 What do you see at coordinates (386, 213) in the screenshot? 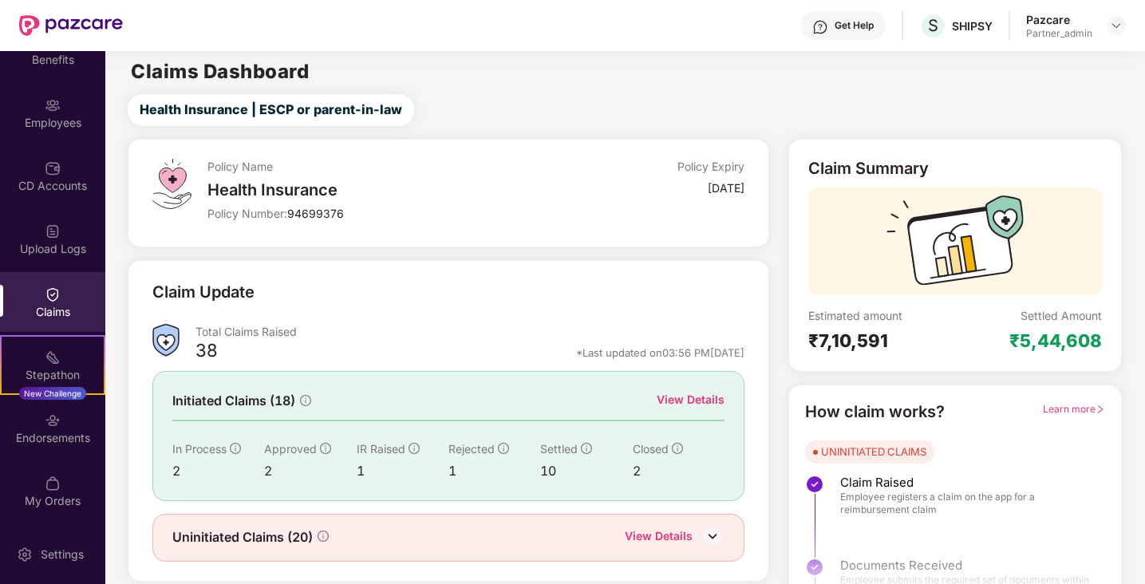
I see `div: Policy Number:` at bounding box center [386, 213].